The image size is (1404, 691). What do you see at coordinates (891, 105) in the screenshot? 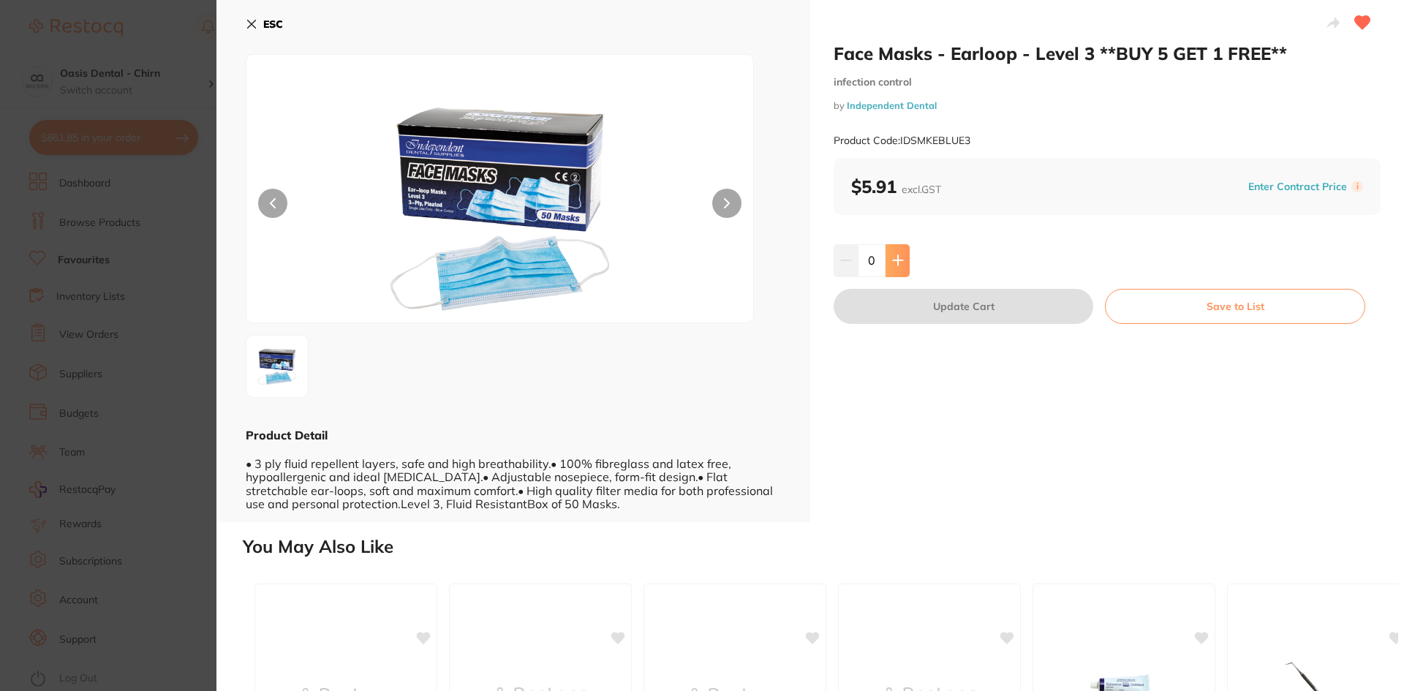
I see `a: Independent Dental` at bounding box center [891, 105].